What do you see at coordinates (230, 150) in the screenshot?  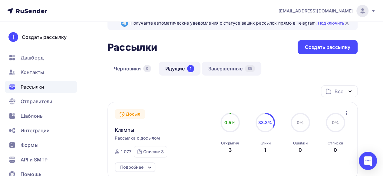 I see `div: 3` at bounding box center [230, 150].